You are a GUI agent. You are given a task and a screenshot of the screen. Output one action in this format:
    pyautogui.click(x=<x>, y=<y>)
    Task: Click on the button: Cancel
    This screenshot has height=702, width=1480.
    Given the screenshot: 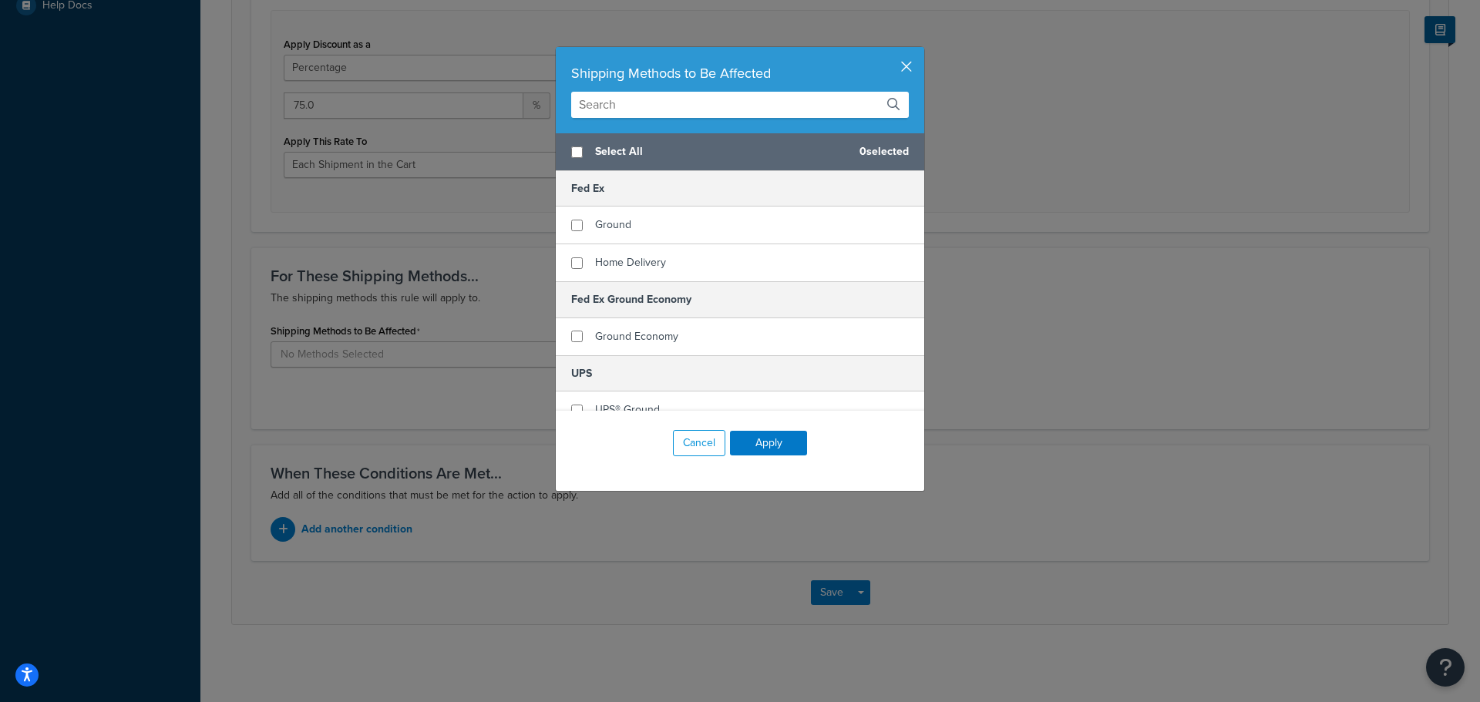 What is the action you would take?
    pyautogui.click(x=699, y=443)
    